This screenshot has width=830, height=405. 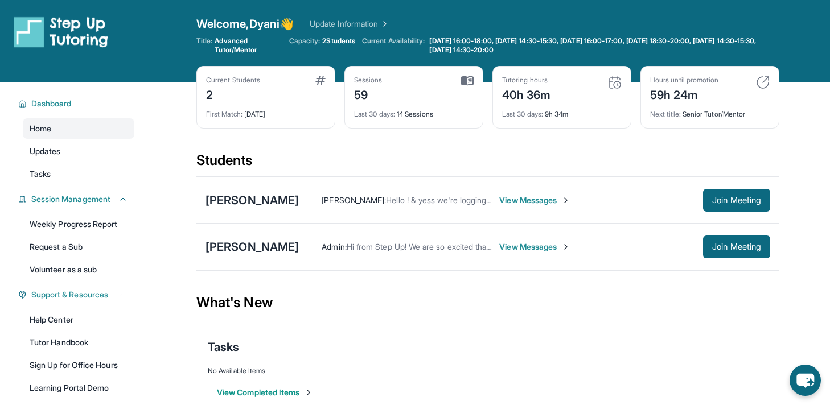 What do you see at coordinates (77, 104) in the screenshot?
I see `button: Dashboard` at bounding box center [77, 104].